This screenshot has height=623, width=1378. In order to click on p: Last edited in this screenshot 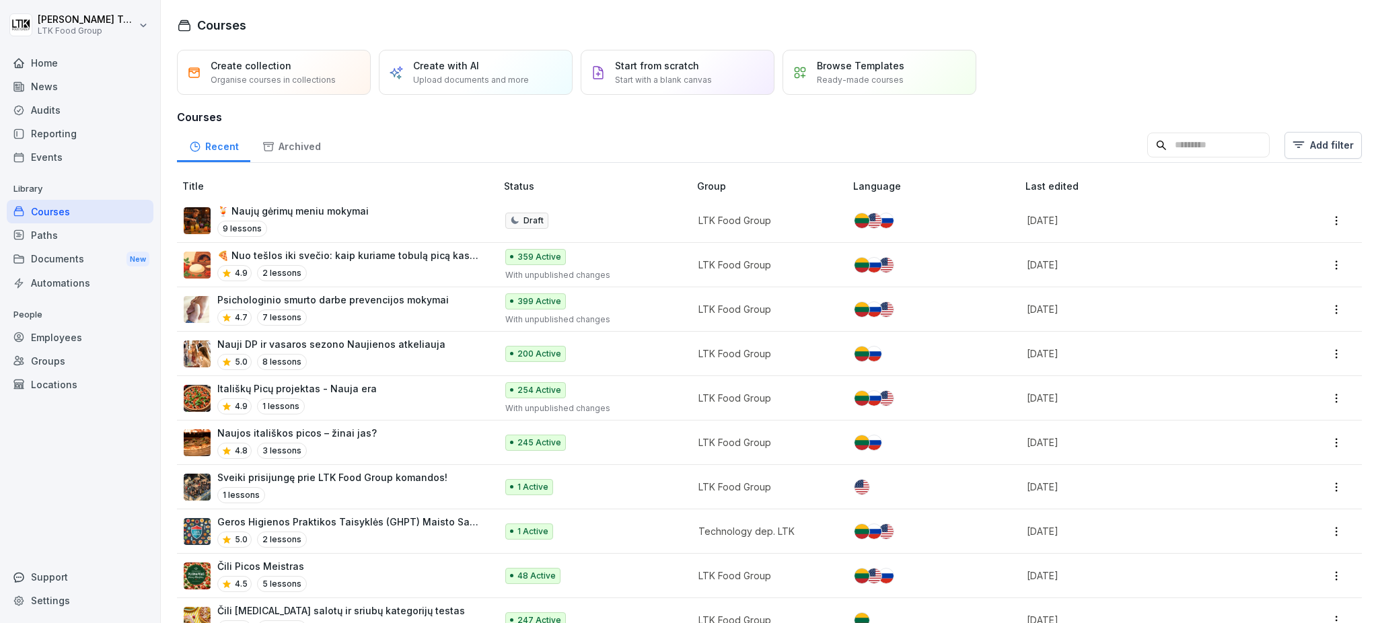, I will do `click(1151, 186)`.